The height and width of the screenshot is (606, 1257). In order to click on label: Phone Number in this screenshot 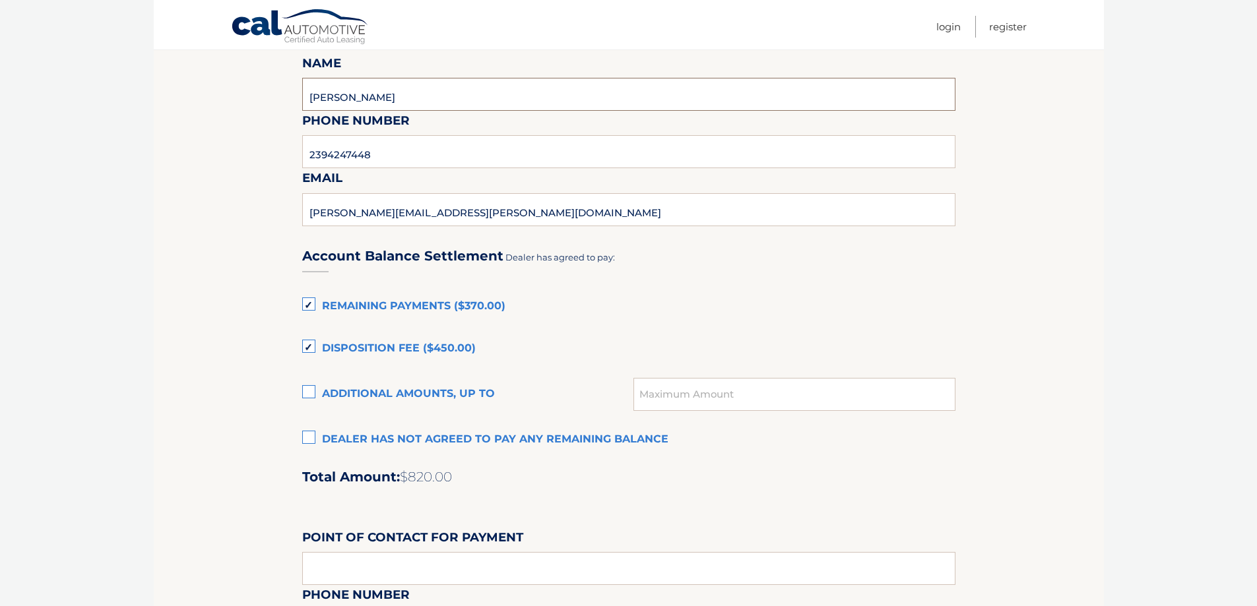, I will do `click(356, 123)`.